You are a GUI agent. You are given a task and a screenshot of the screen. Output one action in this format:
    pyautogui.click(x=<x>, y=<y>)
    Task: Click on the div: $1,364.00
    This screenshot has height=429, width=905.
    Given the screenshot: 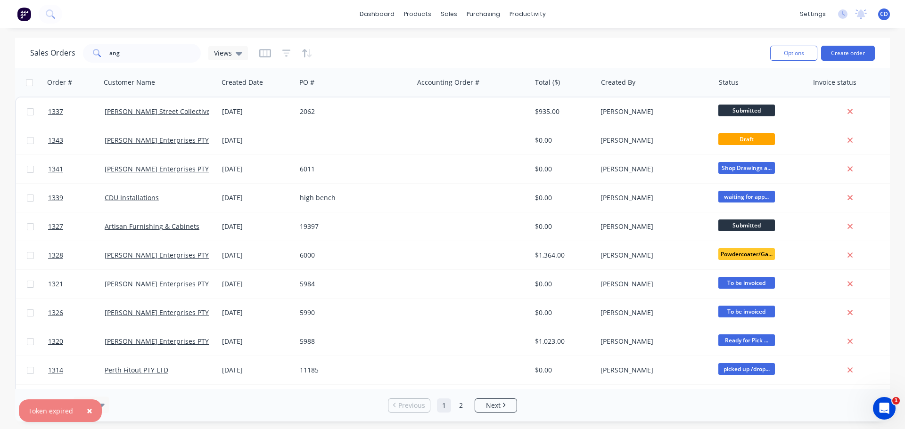 What is the action you would take?
    pyautogui.click(x=562, y=255)
    